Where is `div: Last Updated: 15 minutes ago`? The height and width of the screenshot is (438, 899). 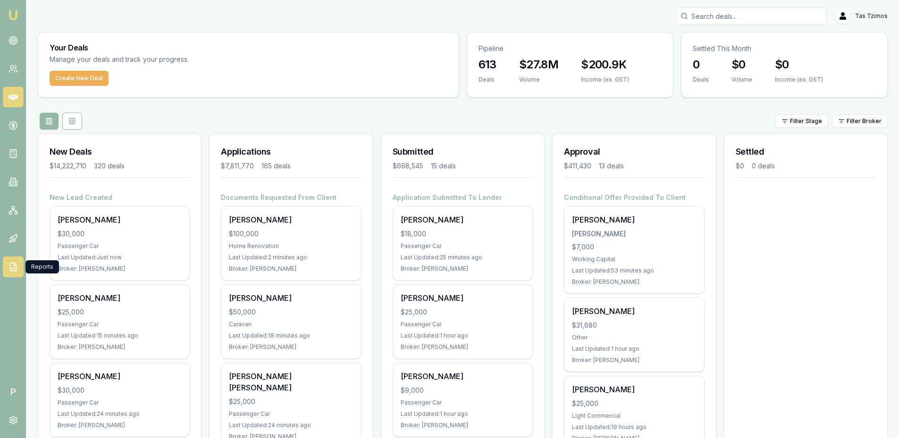
div: Last Updated: 15 minutes ago is located at coordinates (119, 336).